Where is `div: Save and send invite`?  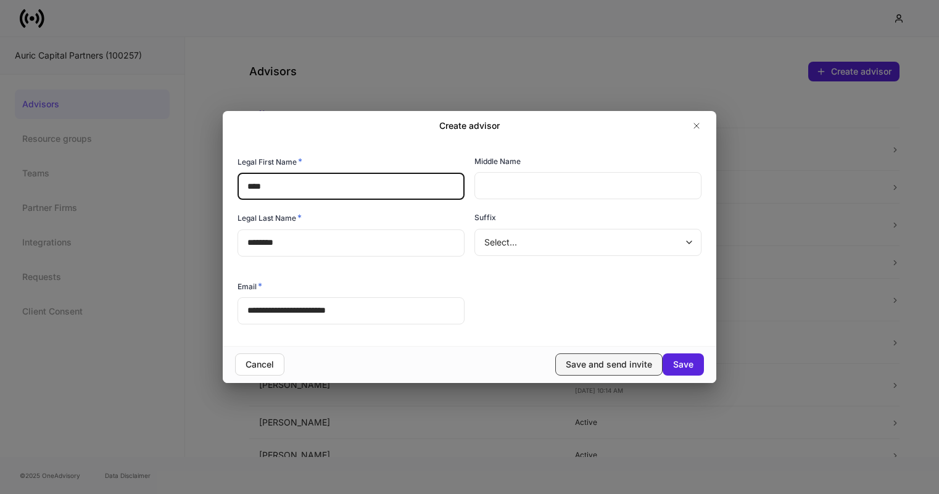 div: Save and send invite is located at coordinates (609, 365).